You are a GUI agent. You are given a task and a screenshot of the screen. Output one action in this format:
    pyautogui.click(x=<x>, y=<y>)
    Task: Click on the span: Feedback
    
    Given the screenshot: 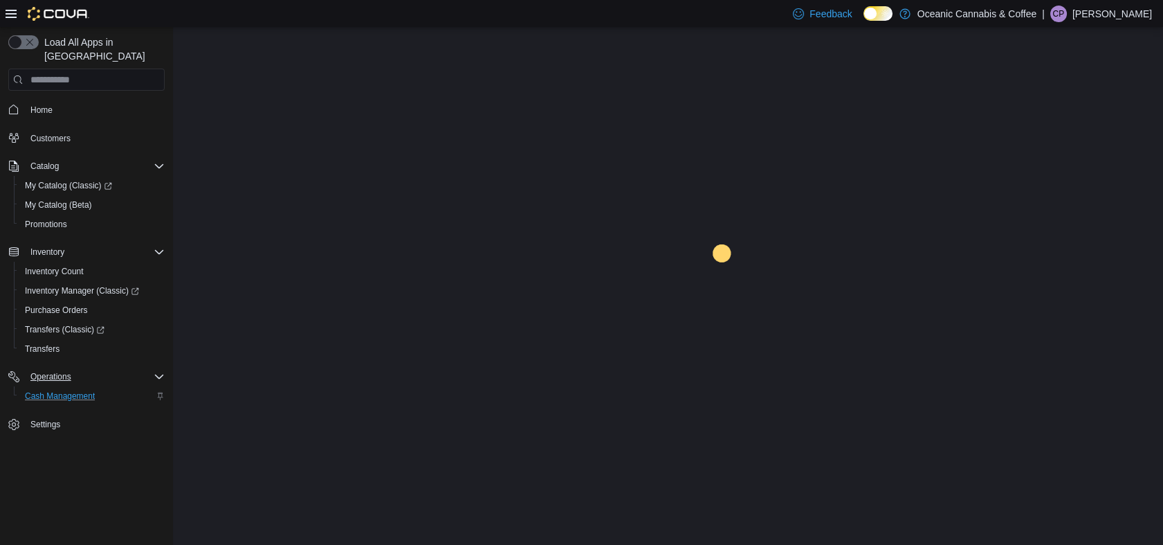 What is the action you would take?
    pyautogui.click(x=831, y=14)
    